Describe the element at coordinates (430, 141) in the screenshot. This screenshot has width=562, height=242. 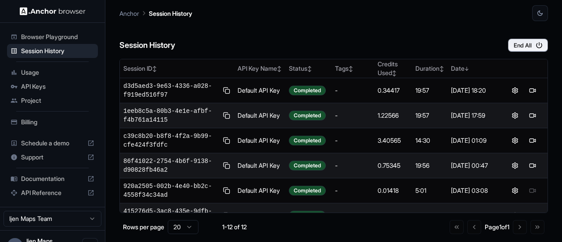
I see `div: 14:30` at that location.